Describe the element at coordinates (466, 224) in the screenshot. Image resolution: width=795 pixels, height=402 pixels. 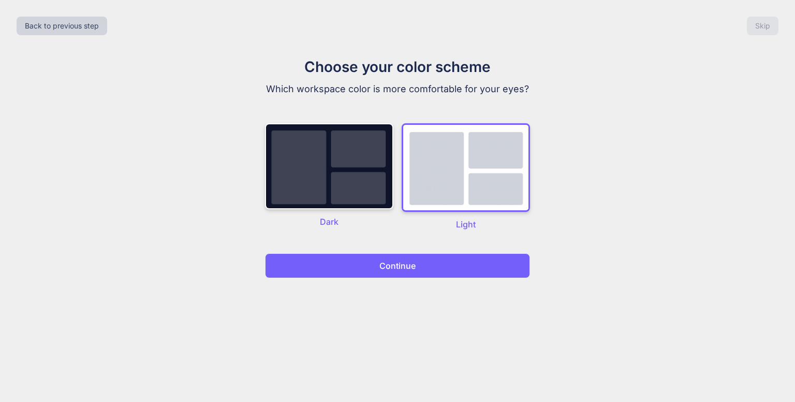
I see `p: Light` at that location.